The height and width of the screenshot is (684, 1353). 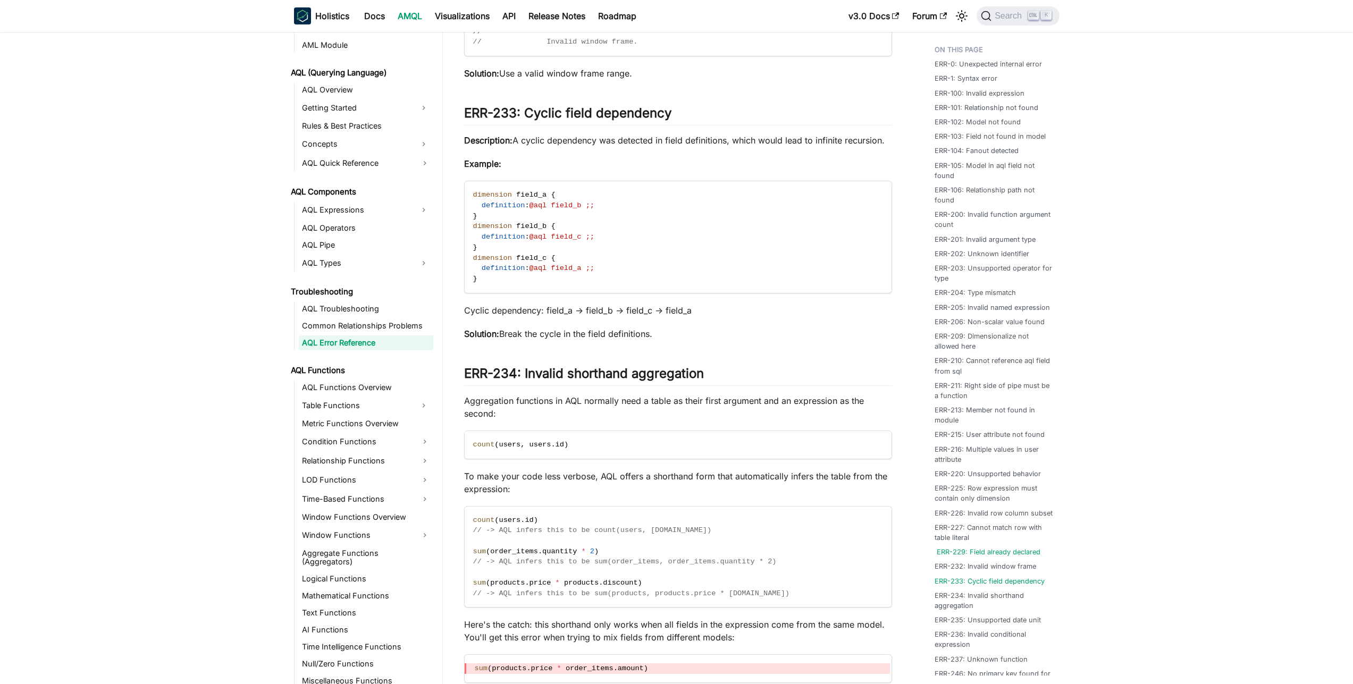 What do you see at coordinates (360, 292) in the screenshot?
I see `a: Troubleshooting` at bounding box center [360, 292].